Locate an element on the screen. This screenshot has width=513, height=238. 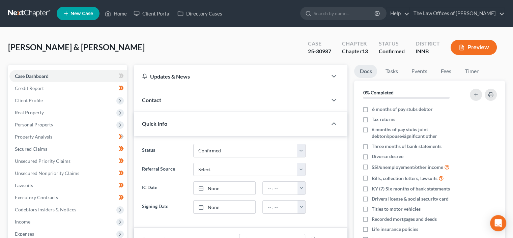
span: Divorce decree is located at coordinates (387, 156).